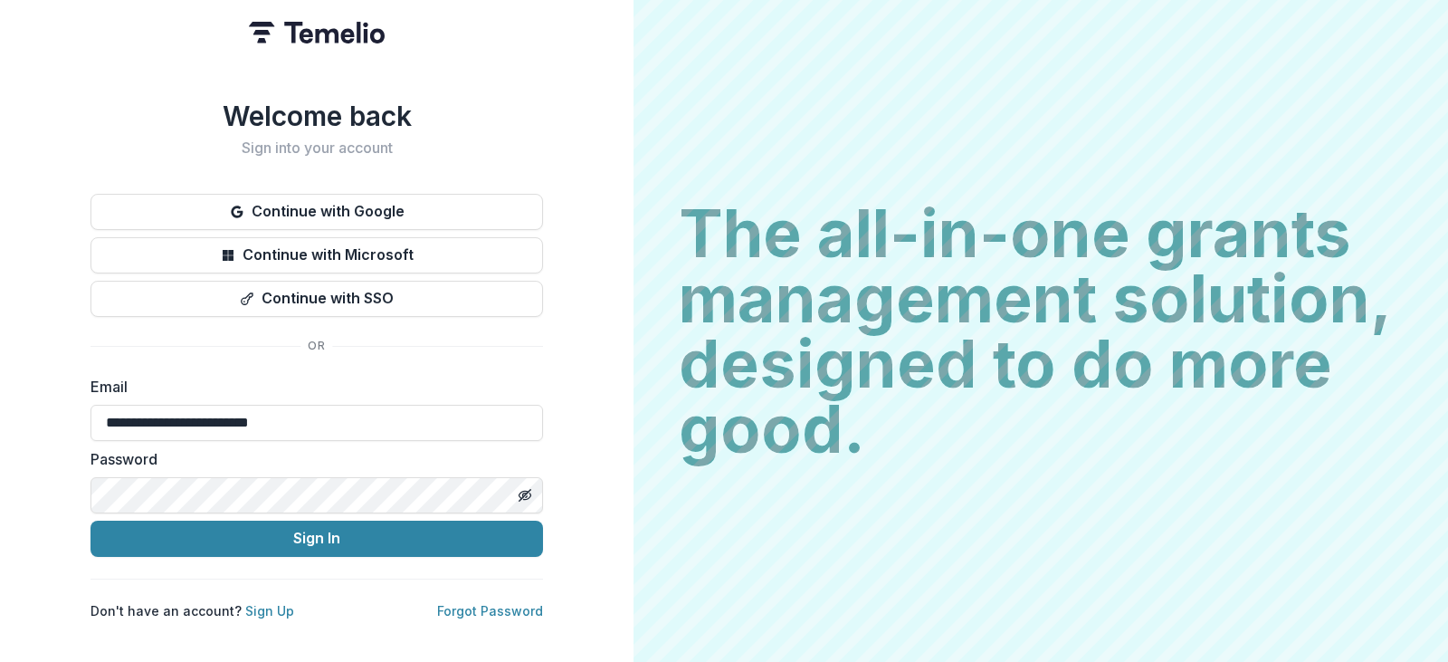 The width and height of the screenshot is (1448, 662). What do you see at coordinates (317, 299) in the screenshot?
I see `button: Continue with SSO` at bounding box center [317, 299].